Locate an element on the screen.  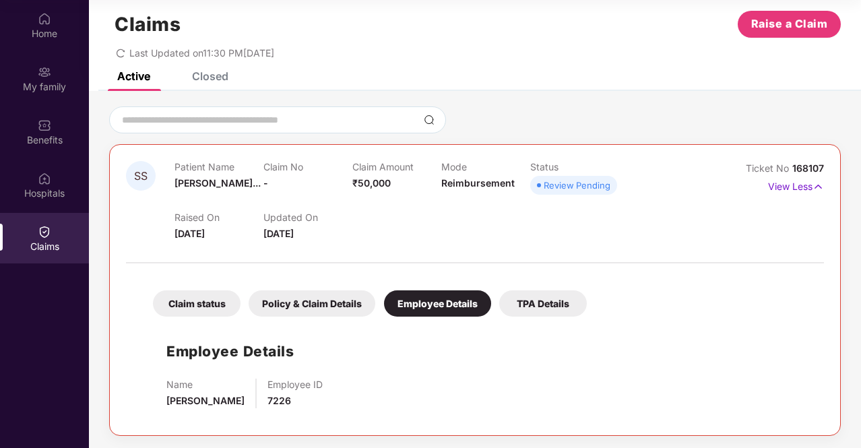
p: Name is located at coordinates (205, 384).